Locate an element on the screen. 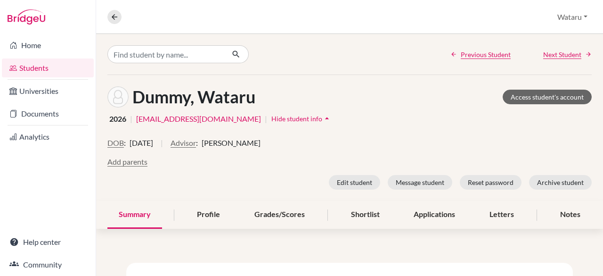 This screenshot has width=603, height=276. button: Add parents is located at coordinates (127, 162).